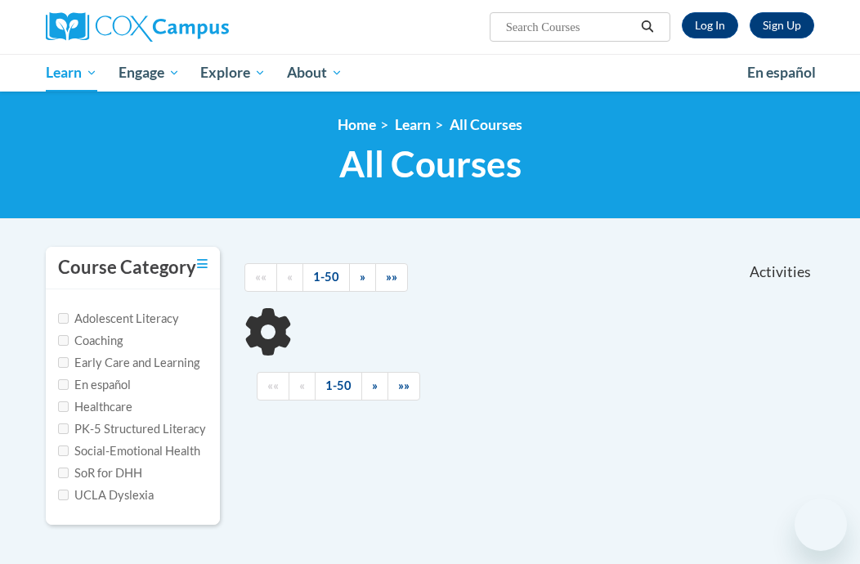 The height and width of the screenshot is (564, 860). What do you see at coordinates (95, 407) in the screenshot?
I see `label: Healthcare` at bounding box center [95, 407].